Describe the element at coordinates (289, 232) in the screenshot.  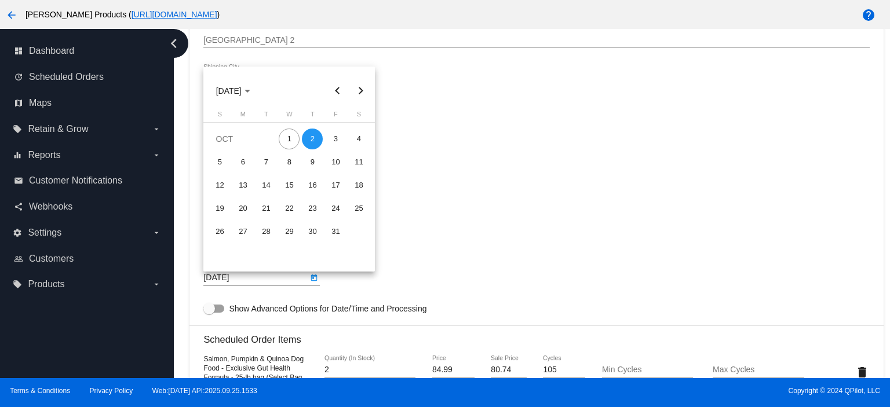
I see `td: October 29, 2025` at that location.